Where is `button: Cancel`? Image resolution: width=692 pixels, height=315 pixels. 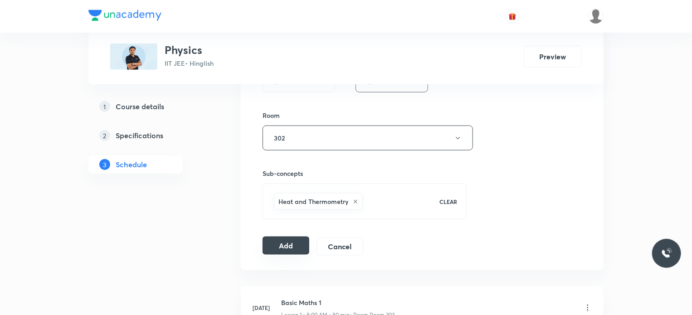
button: Cancel is located at coordinates (340, 247).